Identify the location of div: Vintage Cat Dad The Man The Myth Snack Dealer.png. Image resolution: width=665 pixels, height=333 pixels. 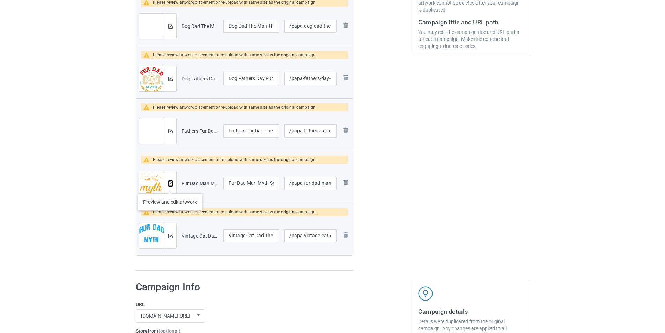
(200, 236).